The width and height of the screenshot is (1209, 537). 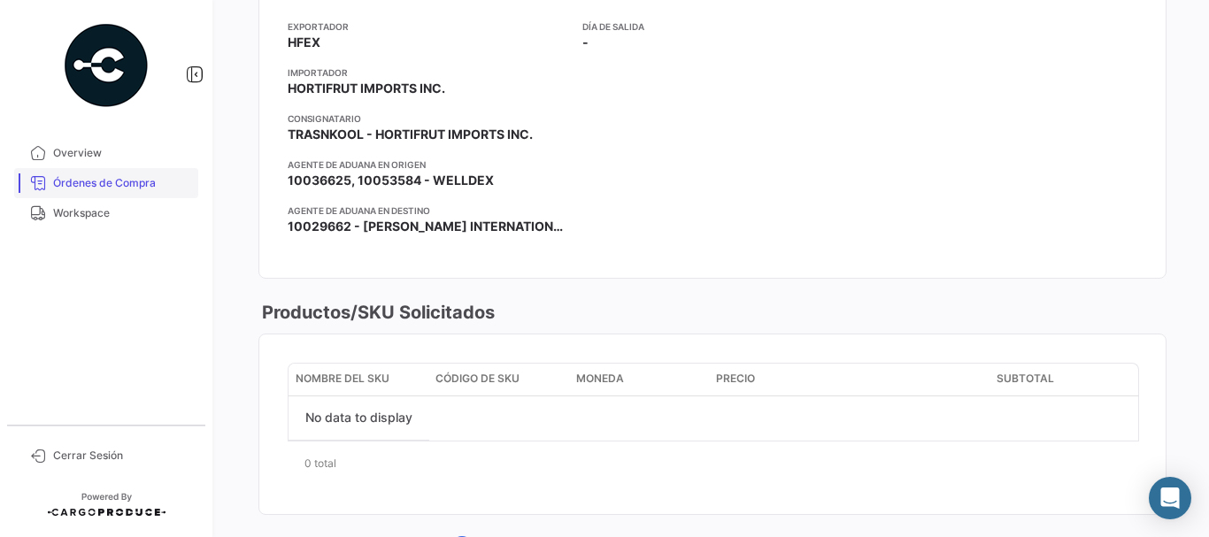 I want to click on span: Precio, so click(x=735, y=379).